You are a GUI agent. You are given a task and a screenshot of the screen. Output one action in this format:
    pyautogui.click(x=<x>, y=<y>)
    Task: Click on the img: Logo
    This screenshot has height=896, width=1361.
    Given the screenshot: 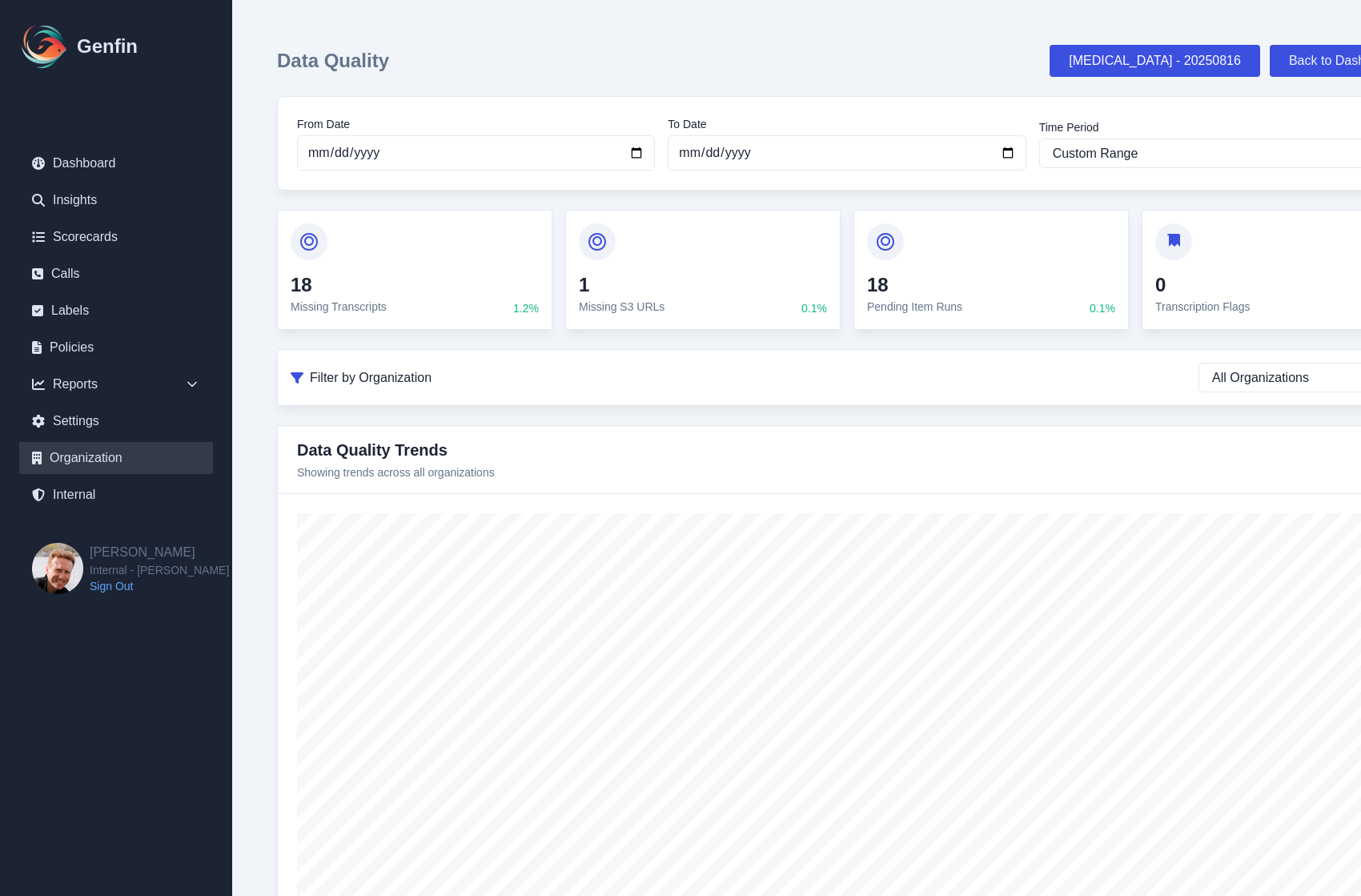 What is the action you would take?
    pyautogui.click(x=44, y=46)
    